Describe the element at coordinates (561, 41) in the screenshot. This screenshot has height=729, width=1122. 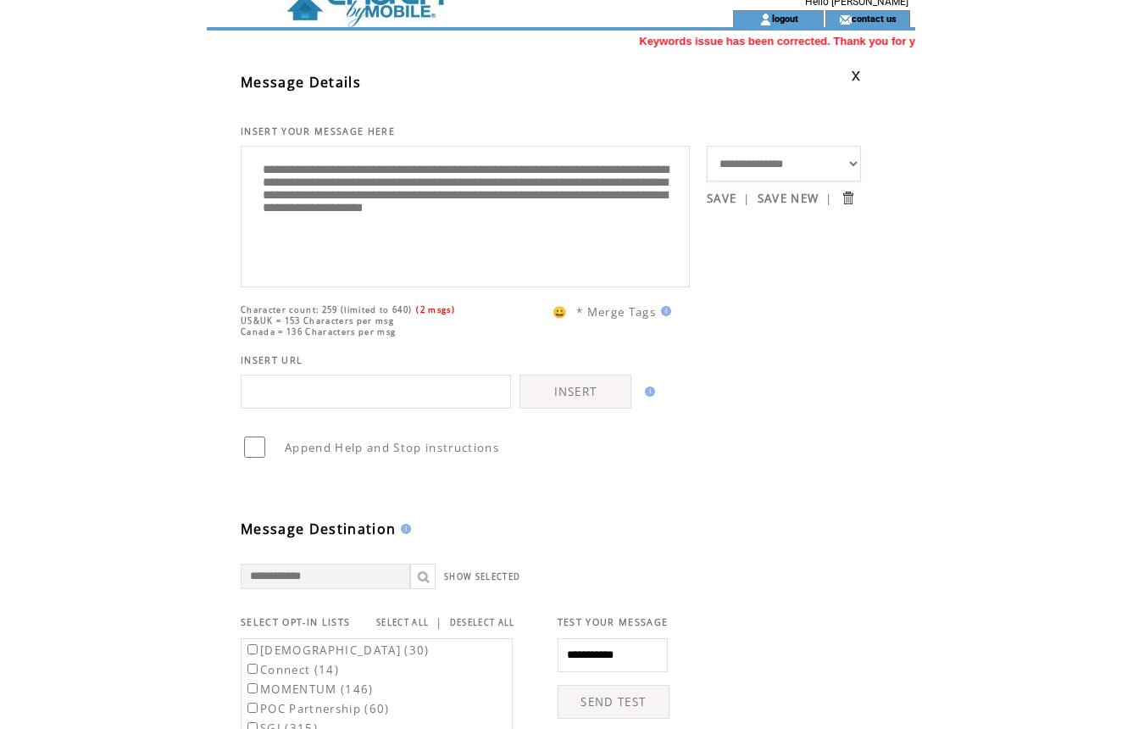
I see `marquee: Keywords issue has been corrected. Thank you for your patience!` at that location.